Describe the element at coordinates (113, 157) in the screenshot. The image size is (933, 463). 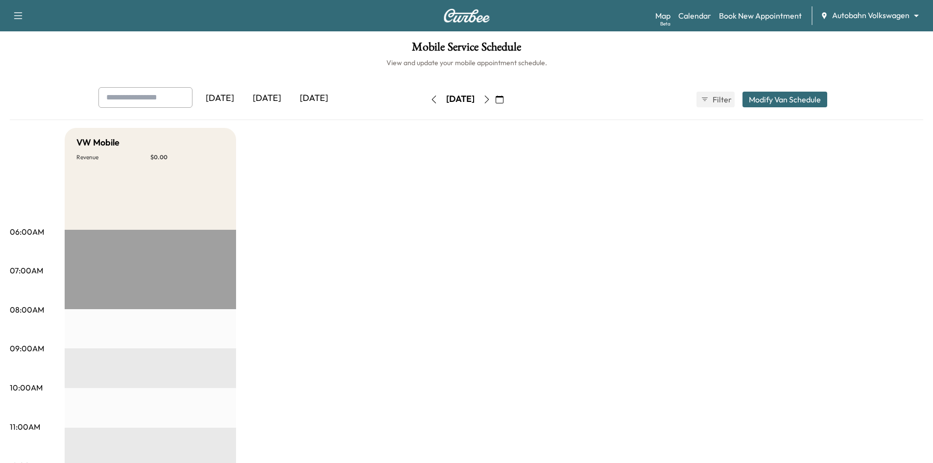
I see `p: Revenue` at that location.